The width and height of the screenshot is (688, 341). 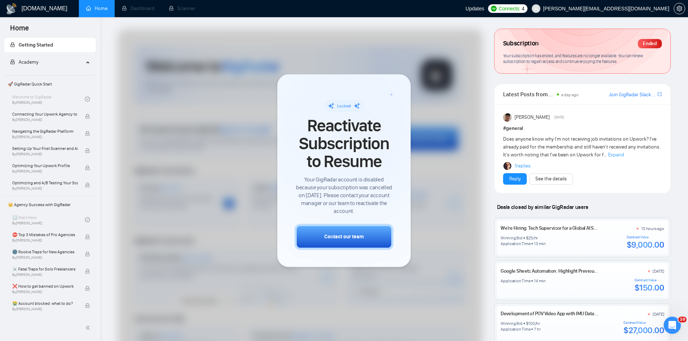 What do you see at coordinates (542, 207) in the screenshot?
I see `span: Deals closed by similar GigRadar users` at bounding box center [542, 207].